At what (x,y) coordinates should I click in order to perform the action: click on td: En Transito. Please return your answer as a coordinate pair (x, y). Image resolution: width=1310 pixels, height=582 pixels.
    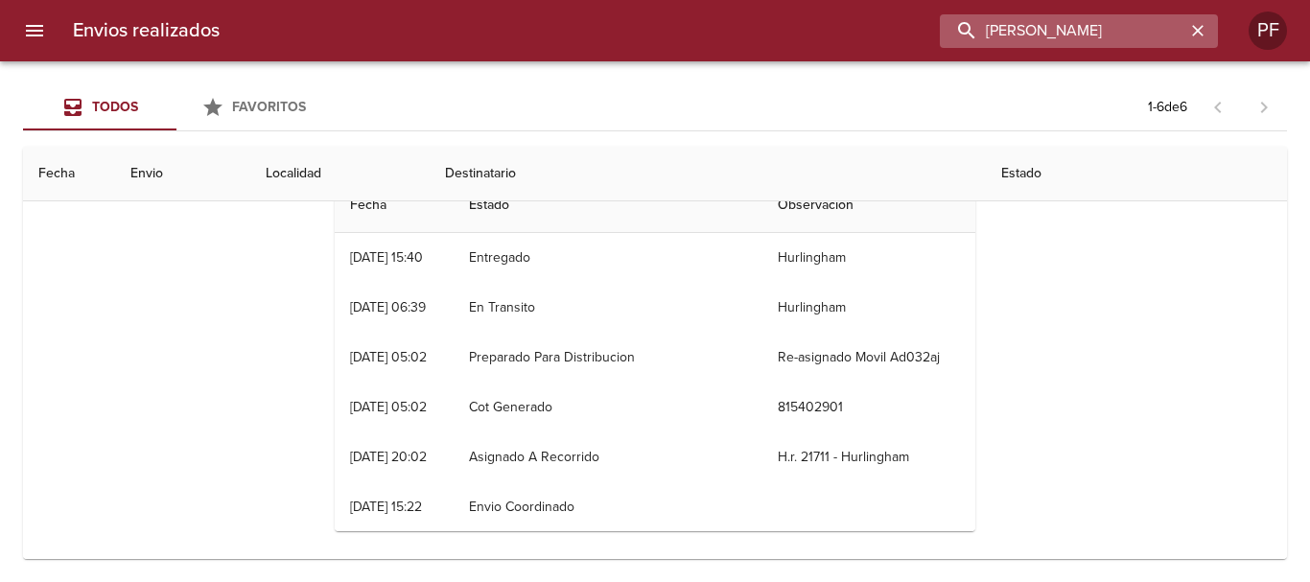
    Looking at the image, I should click on (608, 308).